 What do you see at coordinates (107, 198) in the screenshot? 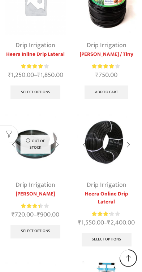
I see `a: Heera Online Drip Lateral` at bounding box center [107, 198].